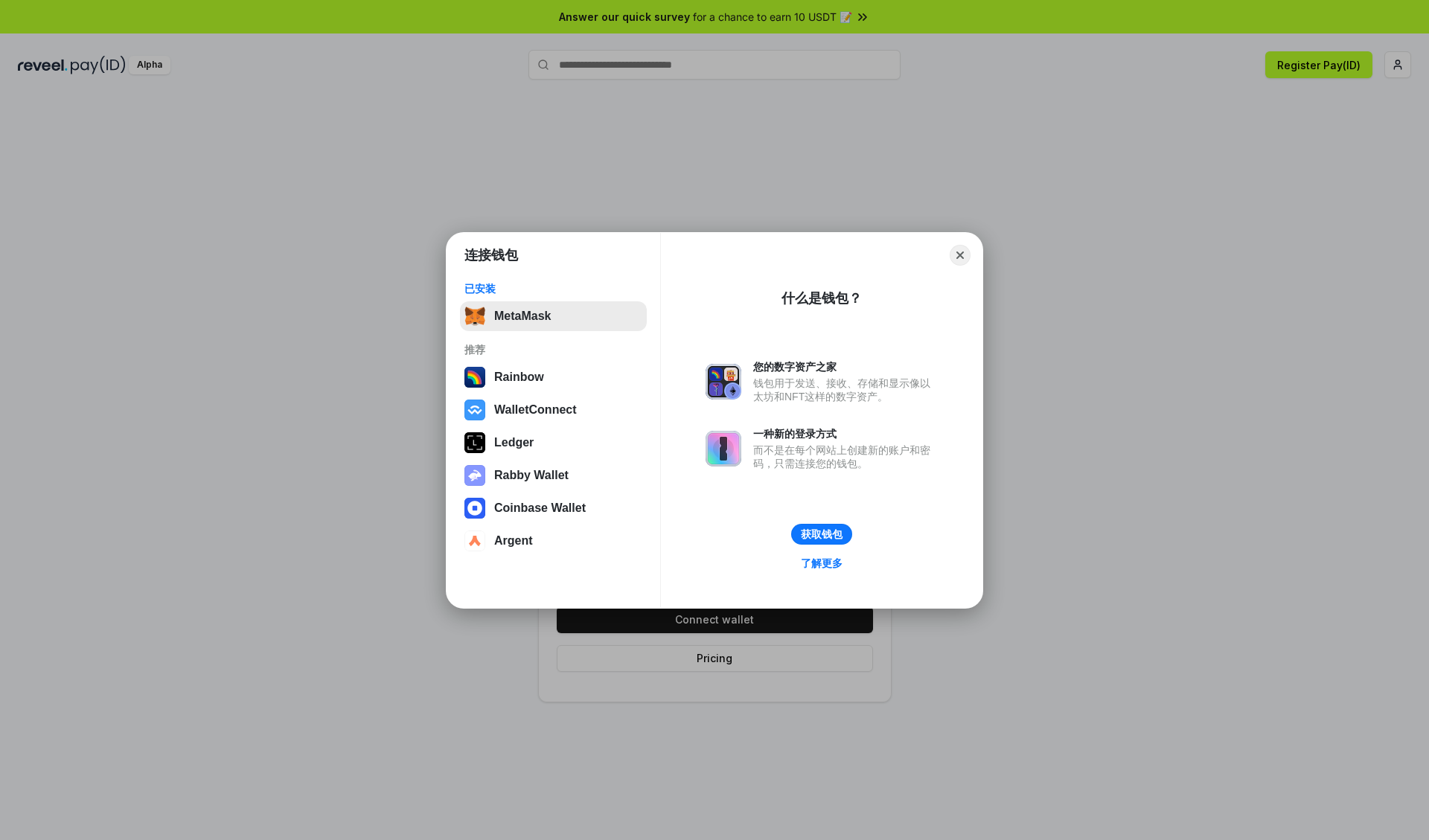 This screenshot has height=840, width=1429. What do you see at coordinates (475, 442) in the screenshot?
I see `img: svg+xml,%3Csvg%20xmlns%3D%22http%3A%2F%2Fwww.w3.org%2F2000%2Fsvg%22%20width%3D%2228%22%20height%3...` at bounding box center [475, 442].